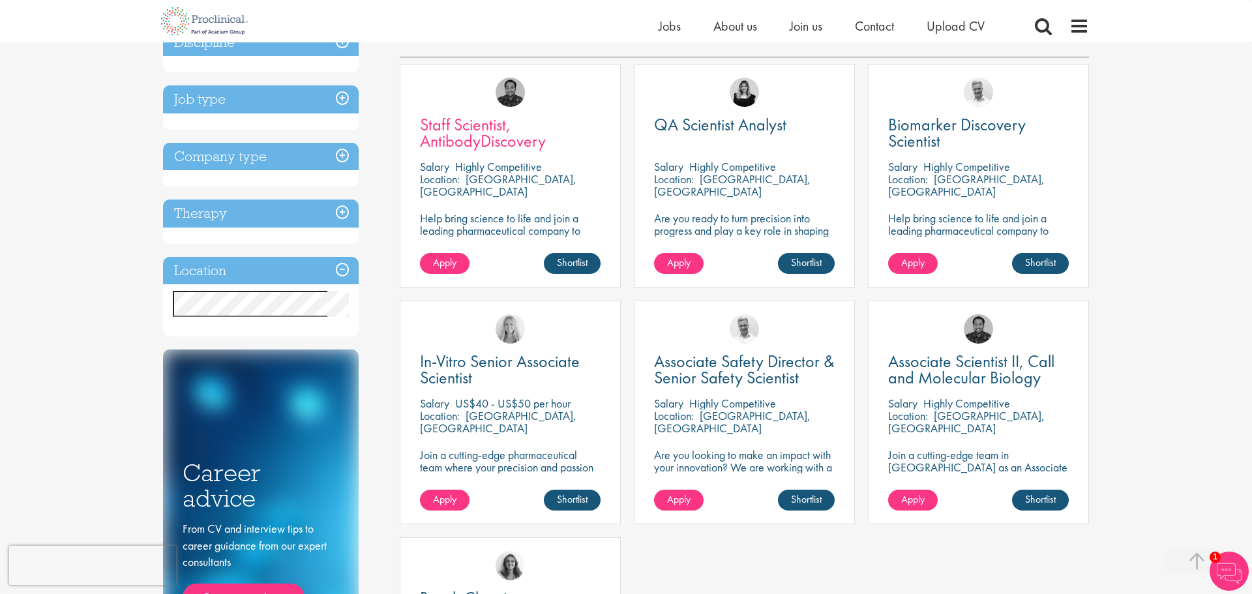 This screenshot has width=1252, height=594. What do you see at coordinates (735, 26) in the screenshot?
I see `span: About us` at bounding box center [735, 26].